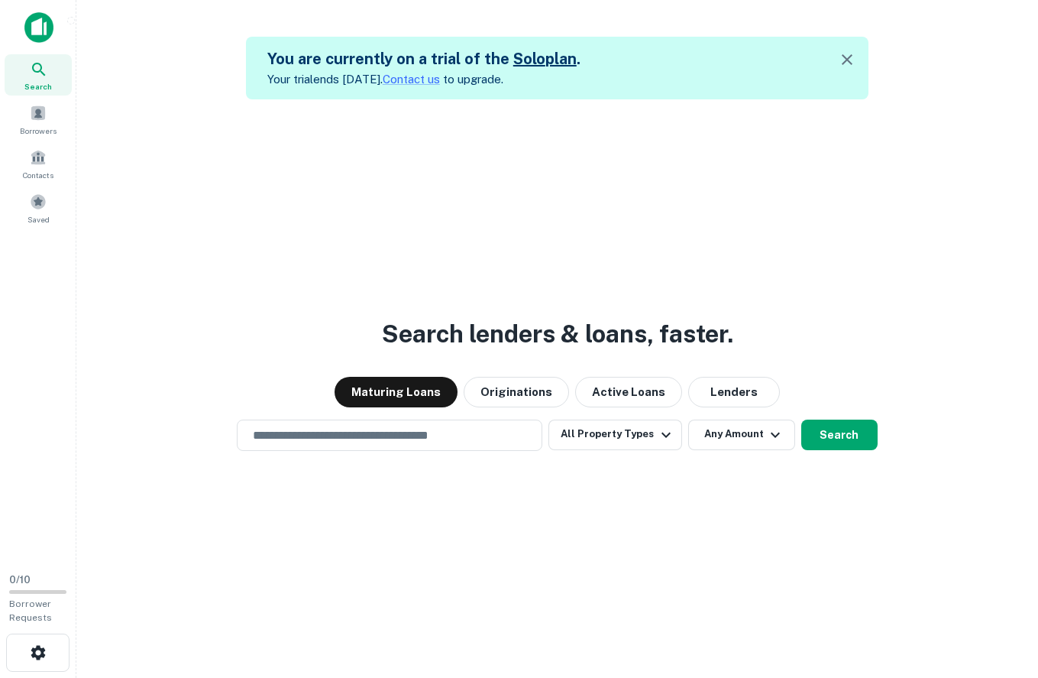 This screenshot has width=1038, height=678. Describe the element at coordinates (516, 392) in the screenshot. I see `button: Originations` at that location.